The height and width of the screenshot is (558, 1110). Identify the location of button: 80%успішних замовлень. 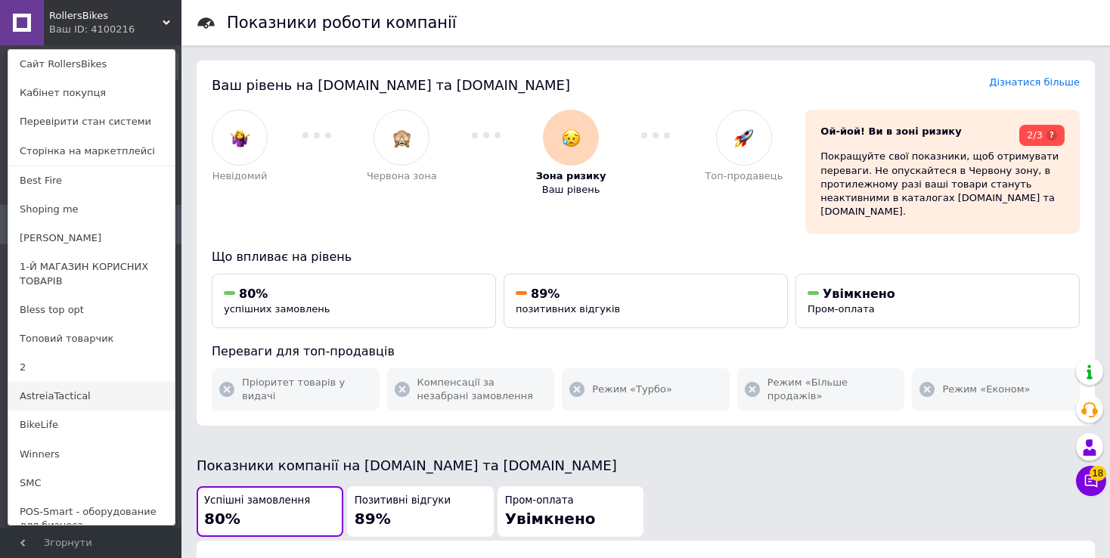
(354, 301).